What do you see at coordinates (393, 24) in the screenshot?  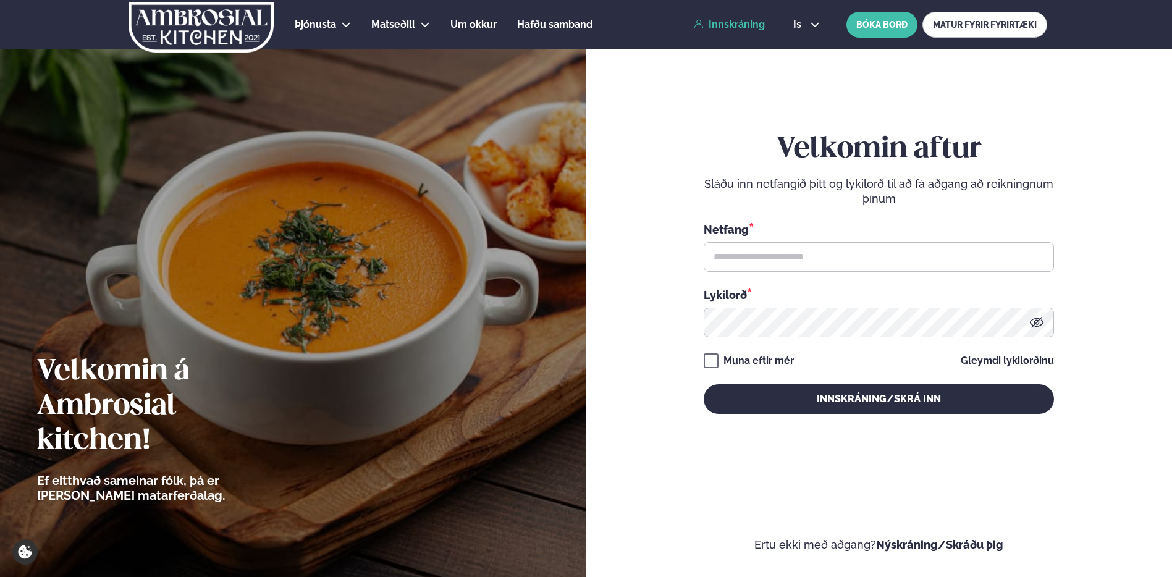 I see `span: Matseðill` at bounding box center [393, 24].